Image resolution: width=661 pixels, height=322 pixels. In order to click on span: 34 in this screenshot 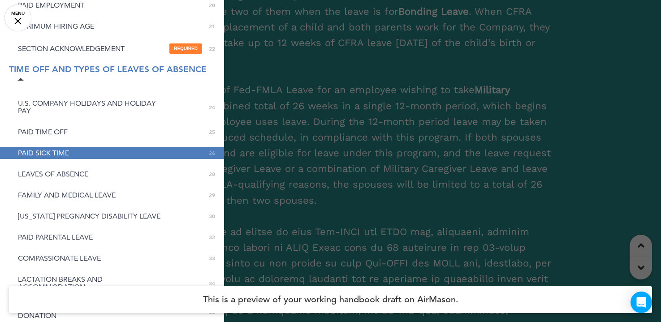, I will do `click(212, 283)`.